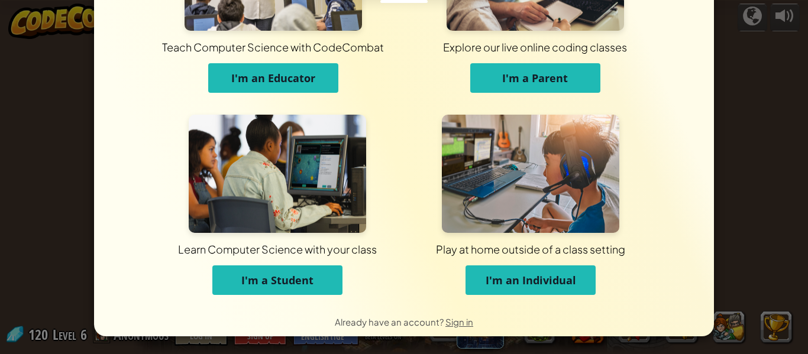  What do you see at coordinates (273, 78) in the screenshot?
I see `span: I'm an Educator` at bounding box center [273, 78].